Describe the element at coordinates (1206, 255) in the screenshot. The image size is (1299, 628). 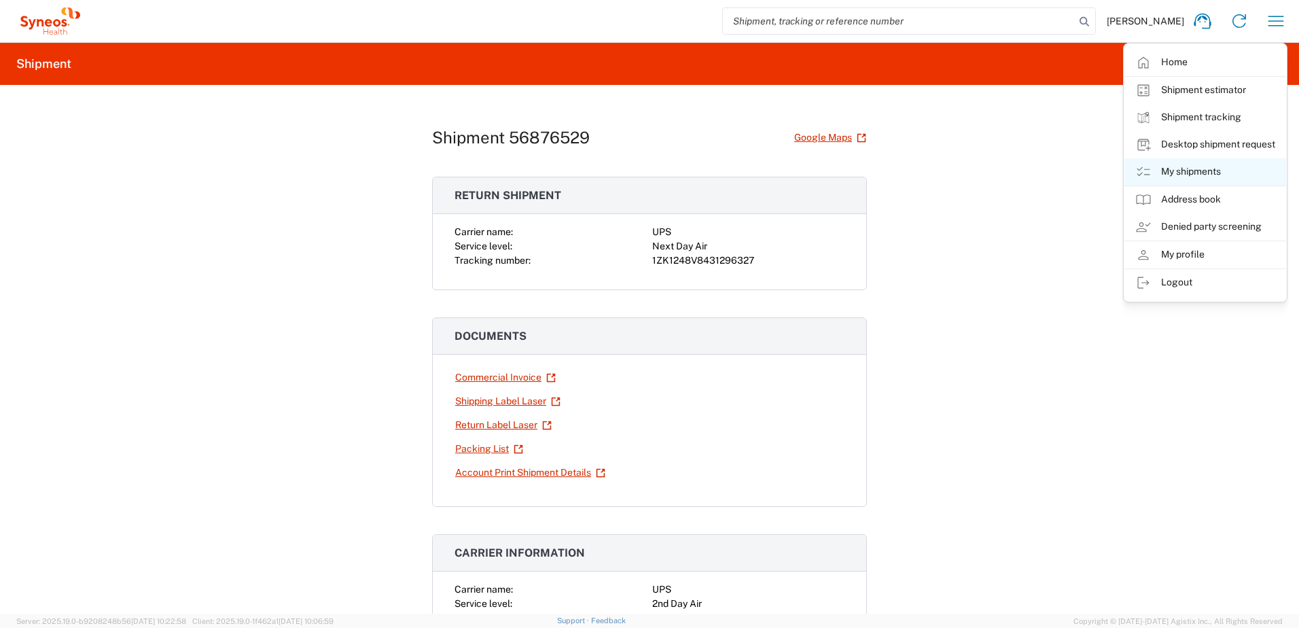
I see `a: My profile` at that location.